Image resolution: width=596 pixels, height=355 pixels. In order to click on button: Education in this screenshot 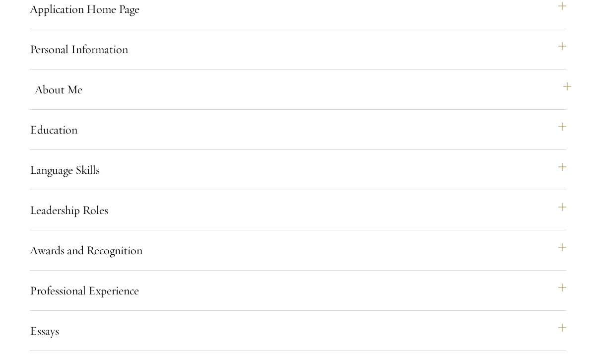, I will do `click(298, 129)`.